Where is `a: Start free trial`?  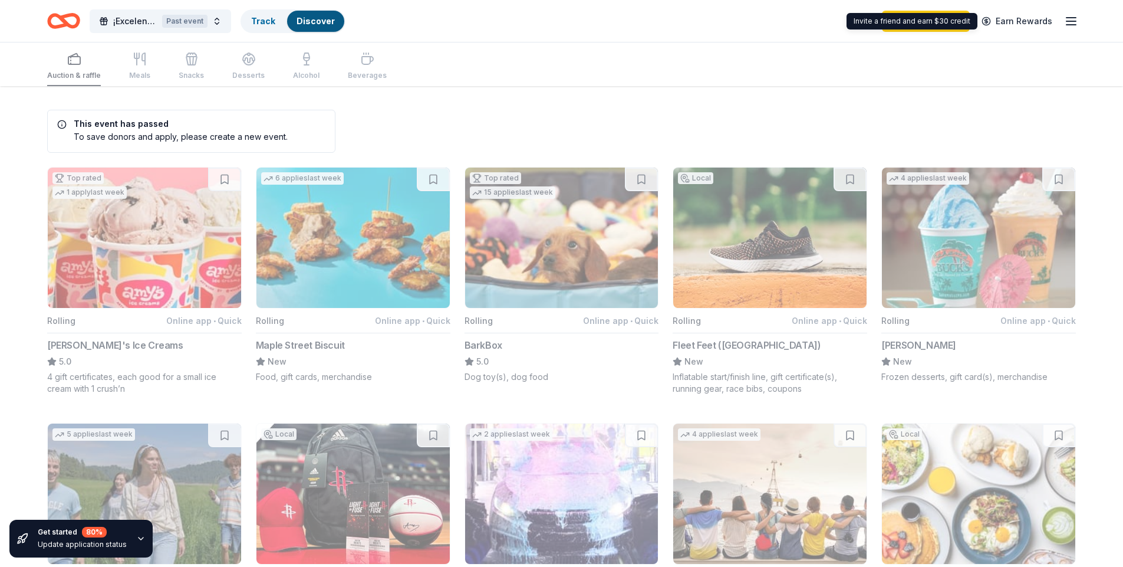
a: Start free trial is located at coordinates (926, 21).